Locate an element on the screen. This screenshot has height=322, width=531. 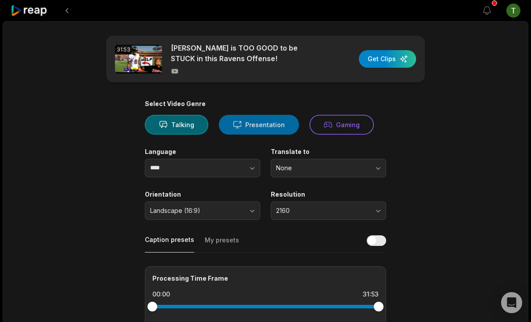
div: Select Video Genre is located at coordinates (266, 104).